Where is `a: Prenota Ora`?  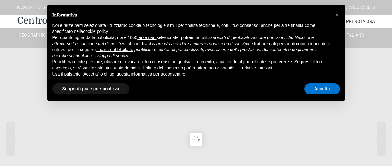
a: Prenota Ora is located at coordinates (360, 21).